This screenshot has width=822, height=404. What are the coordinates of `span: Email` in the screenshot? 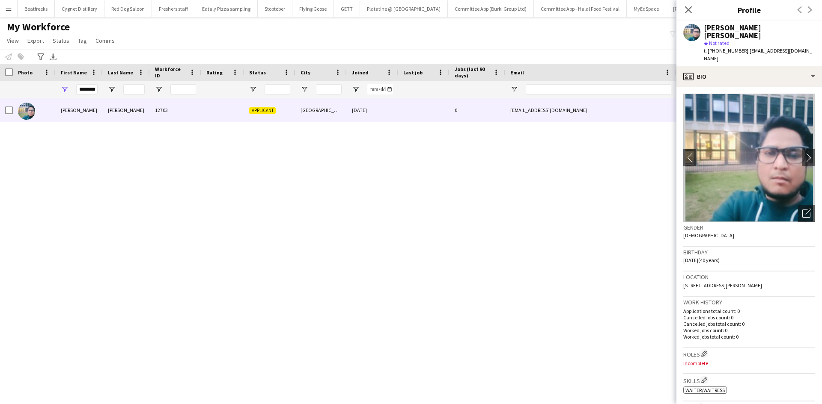 It's located at (517, 72).